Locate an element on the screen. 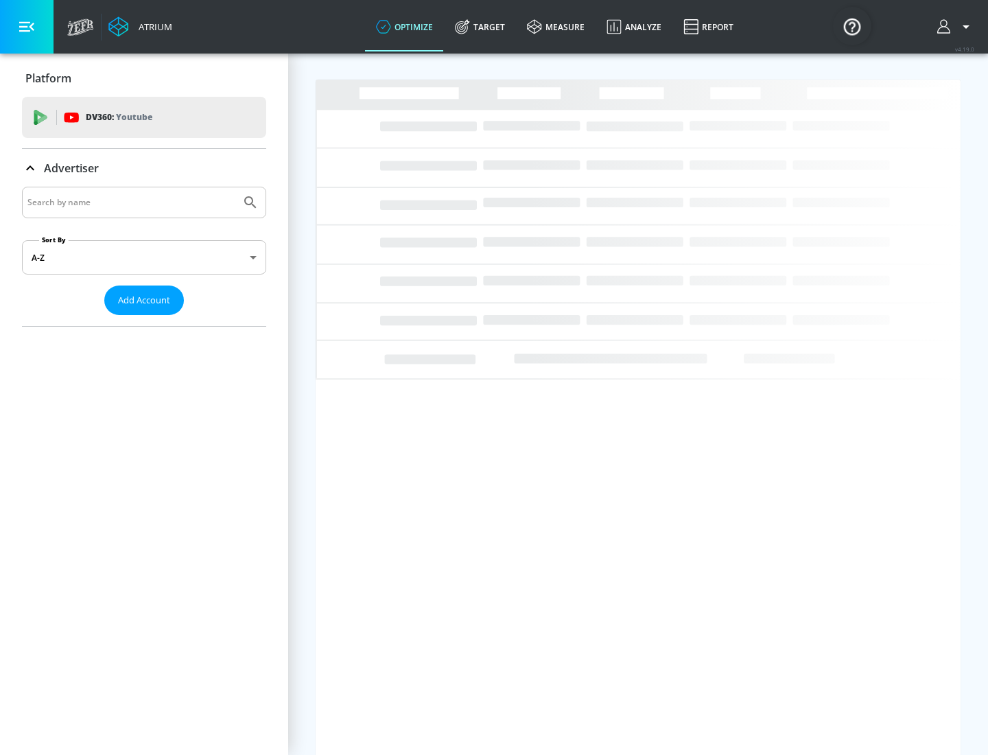 This screenshot has height=755, width=988. label: Sort By is located at coordinates (54, 239).